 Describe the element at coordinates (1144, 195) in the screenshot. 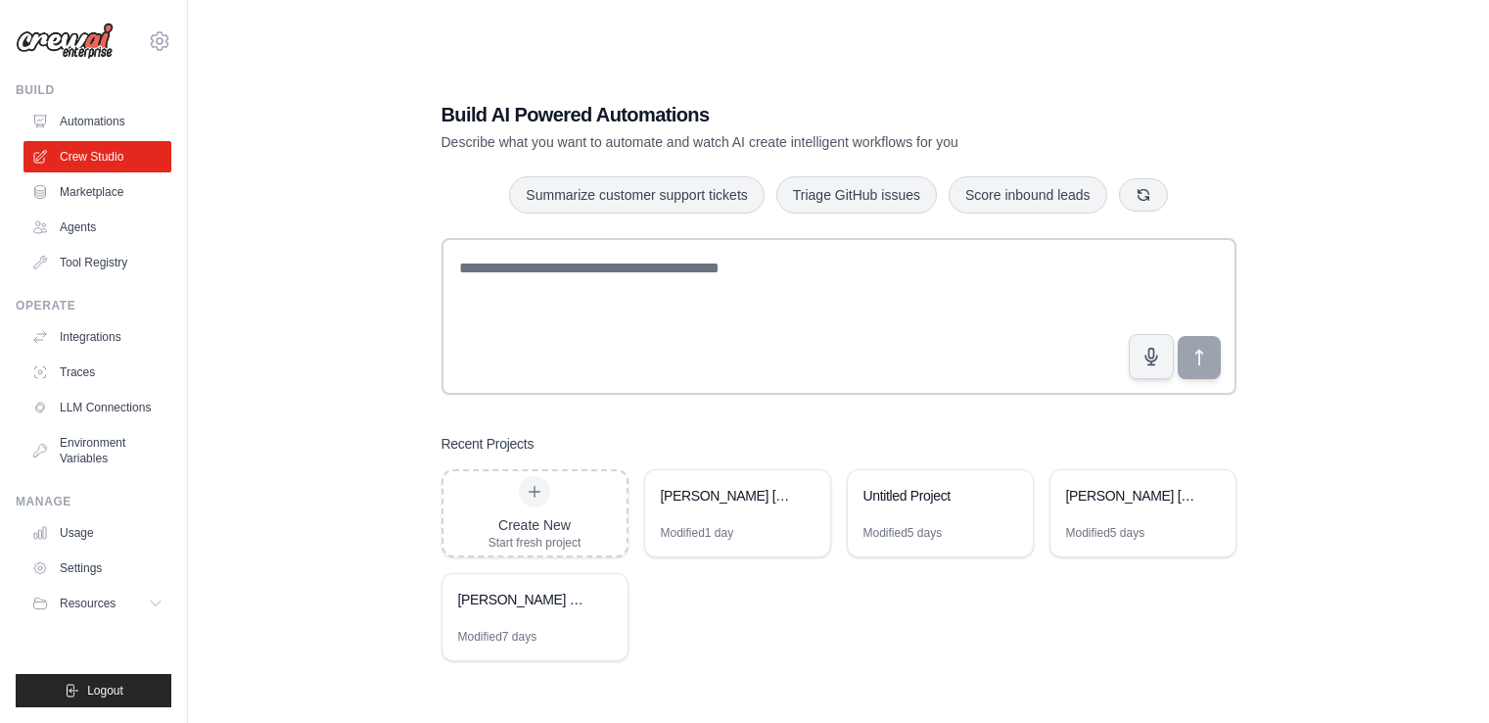

I see `button: Get new suggestions` at that location.